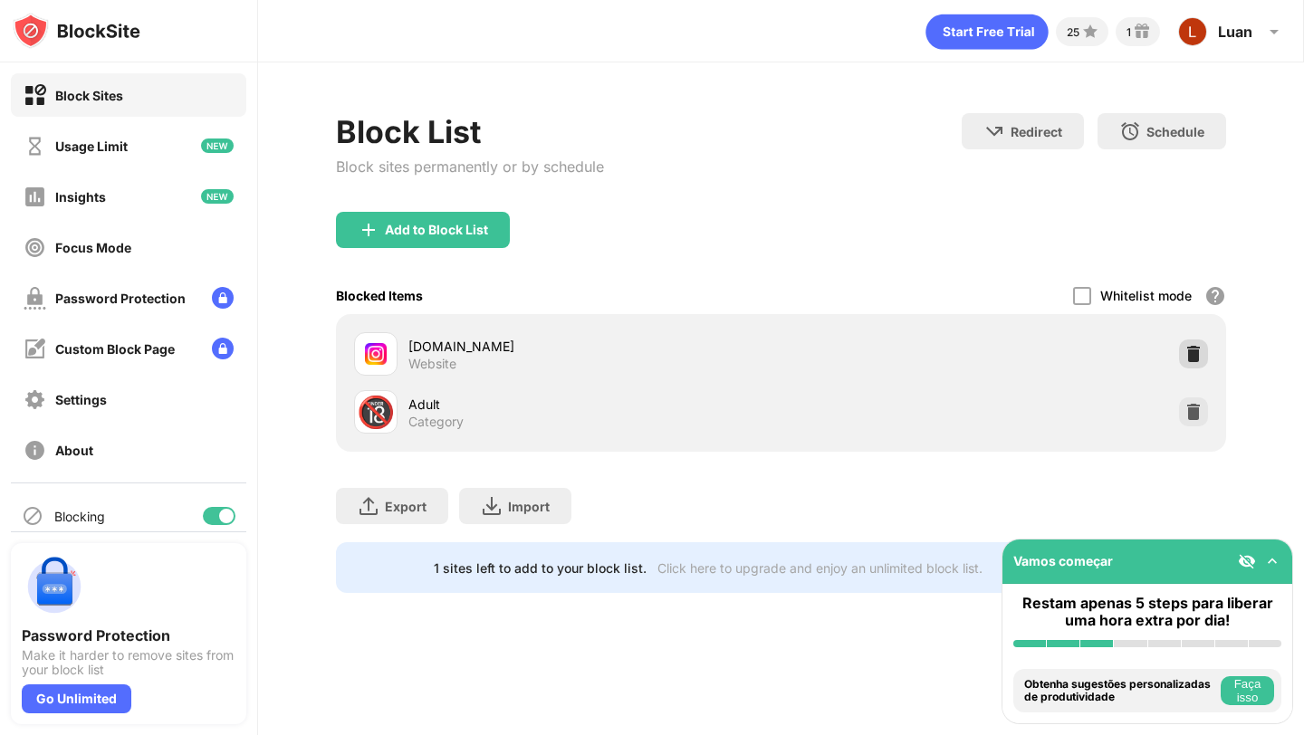 The width and height of the screenshot is (1304, 735). I want to click on div: About, so click(74, 450).